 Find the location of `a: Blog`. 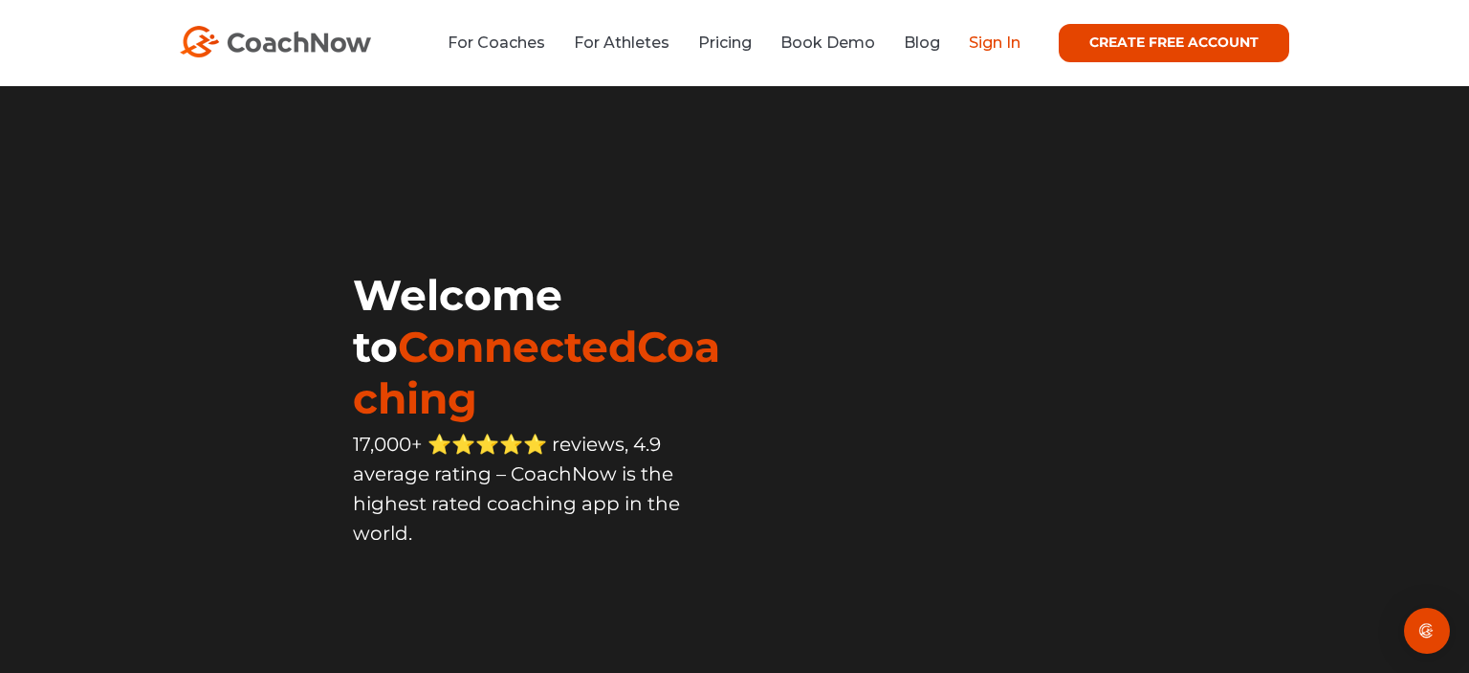

a: Blog is located at coordinates (922, 42).